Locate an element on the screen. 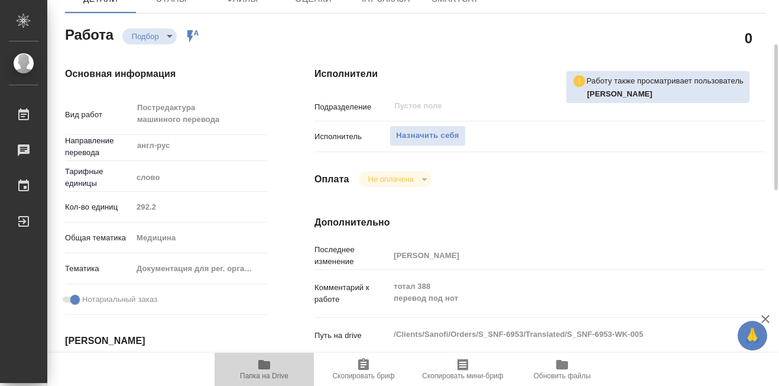 Image resolution: width=779 pixels, height=386 pixels. textarea: /Clients/Sanofi/Orders/S_SNF-6953/Translated/S_SNF-6953-WK-005 is located at coordinates (559, 334).